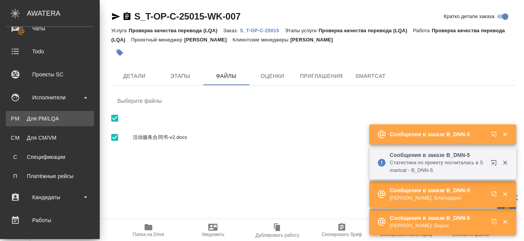 The width and height of the screenshot is (524, 241). Describe the element at coordinates (50, 138) in the screenshot. I see `div: Для CM/VM` at that location.